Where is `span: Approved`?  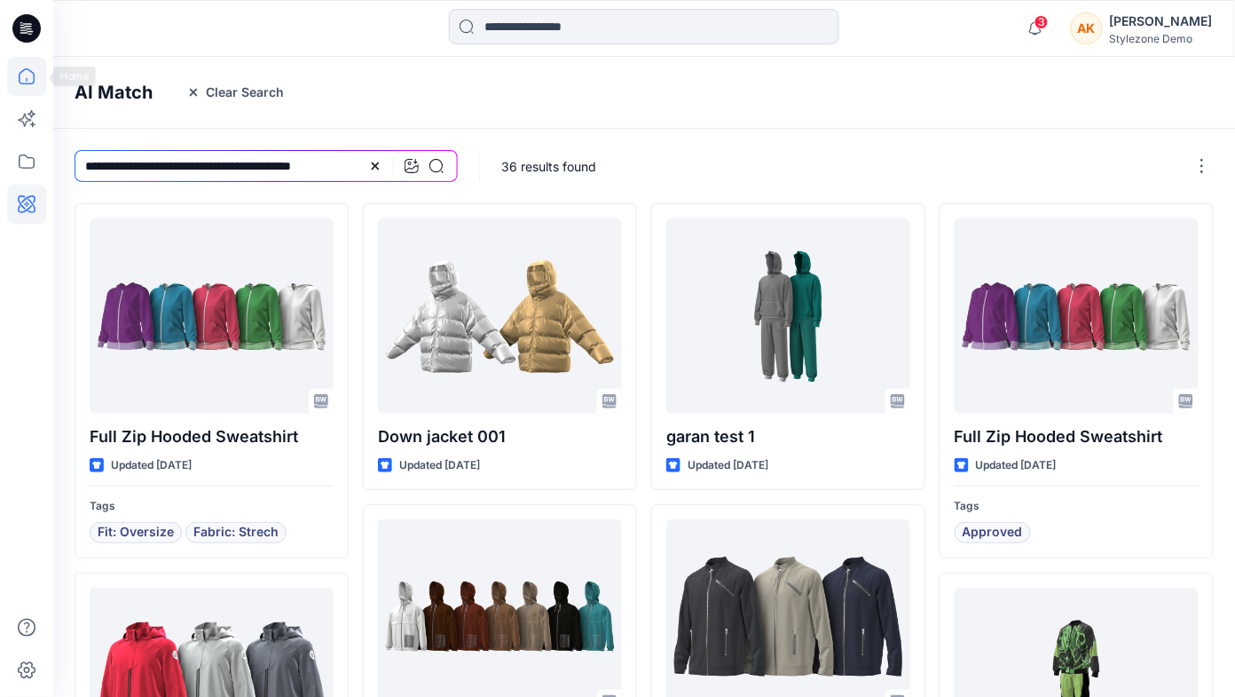
span: Approved is located at coordinates (993, 532).